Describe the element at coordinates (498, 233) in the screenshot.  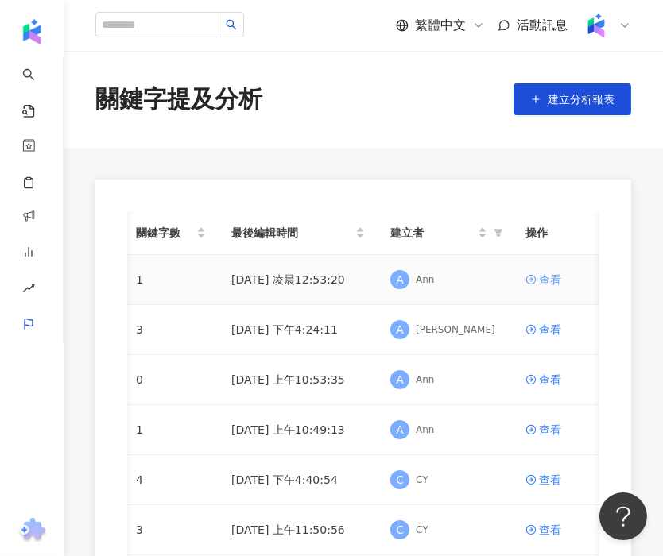
I see `span: filter` at that location.